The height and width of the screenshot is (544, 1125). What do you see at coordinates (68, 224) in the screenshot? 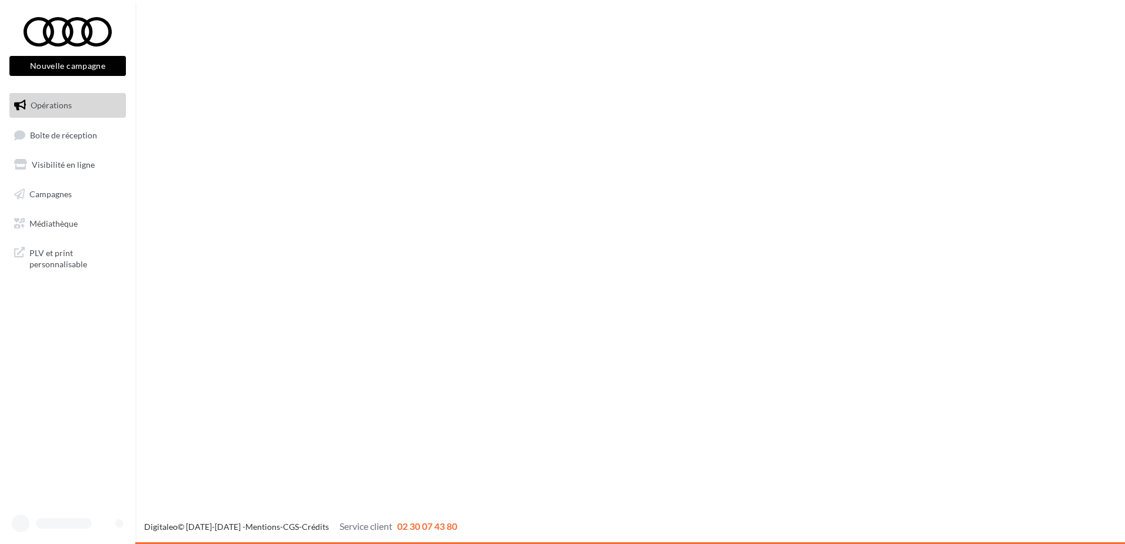
I see `a: Médiathèque` at bounding box center [68, 224].